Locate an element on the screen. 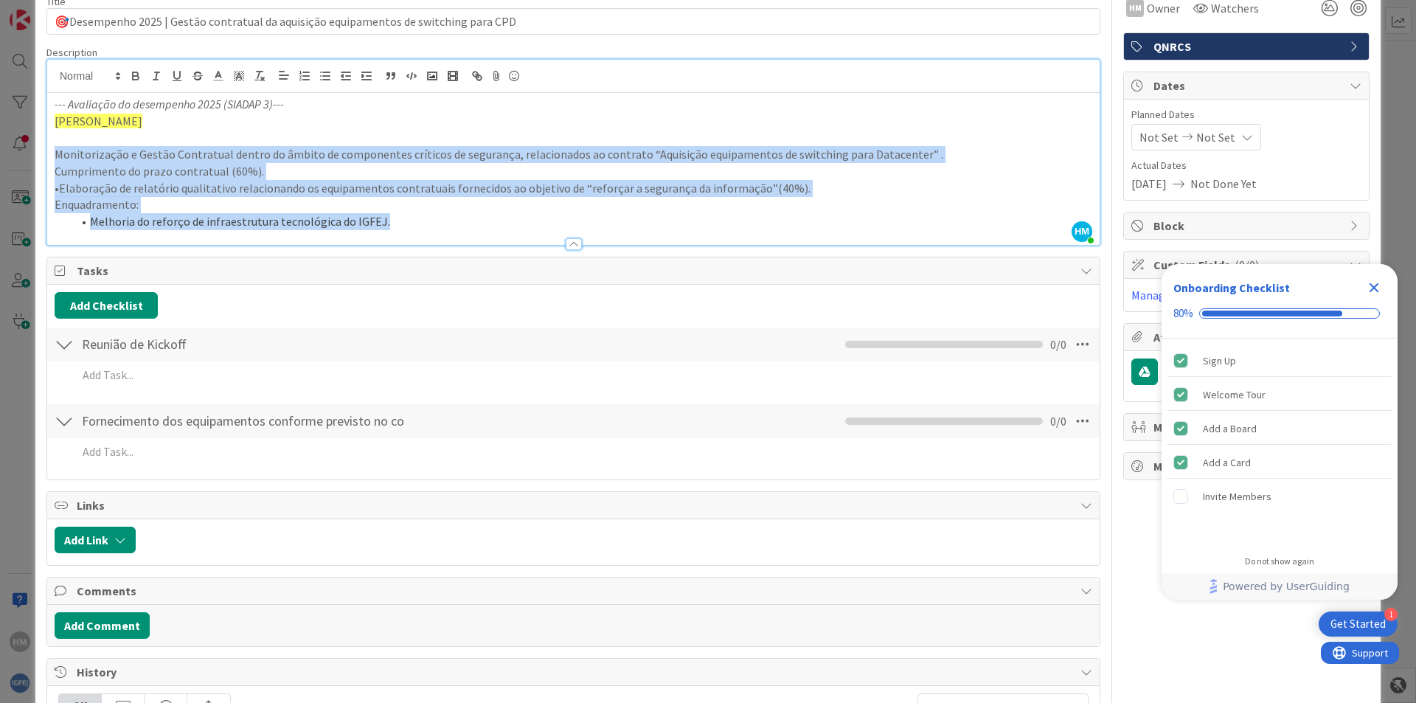  div: Add a Board is complete. is located at coordinates (1279, 428).